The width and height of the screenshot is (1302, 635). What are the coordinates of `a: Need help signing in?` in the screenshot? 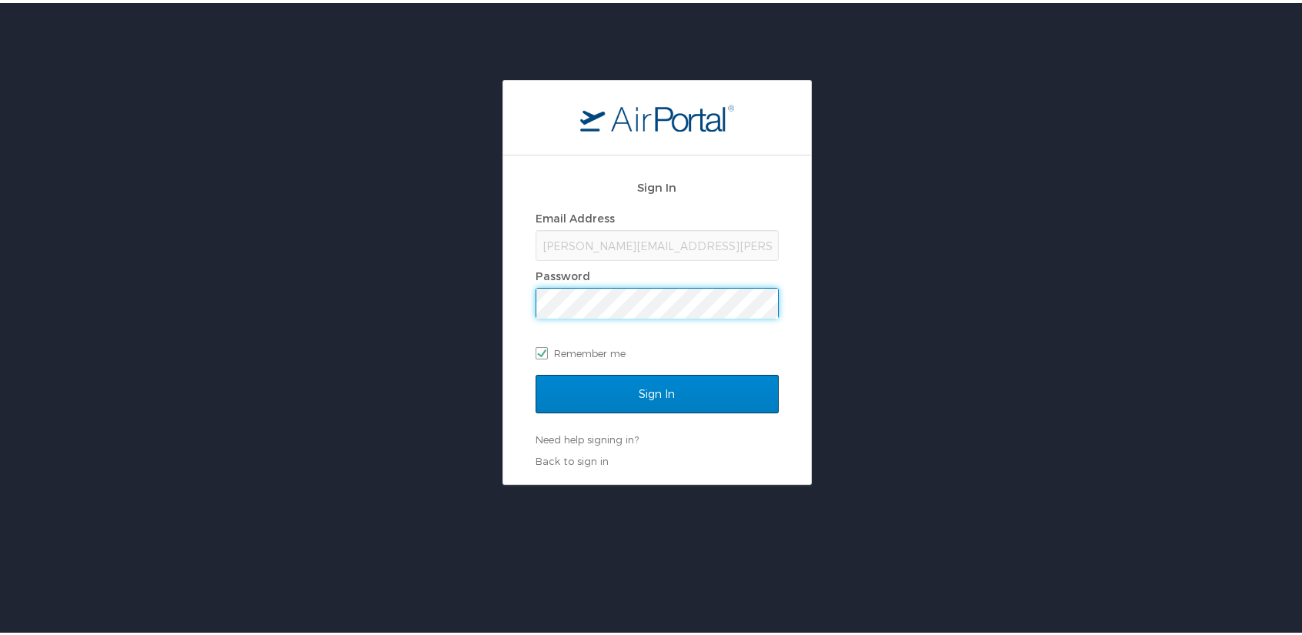 It's located at (587, 436).